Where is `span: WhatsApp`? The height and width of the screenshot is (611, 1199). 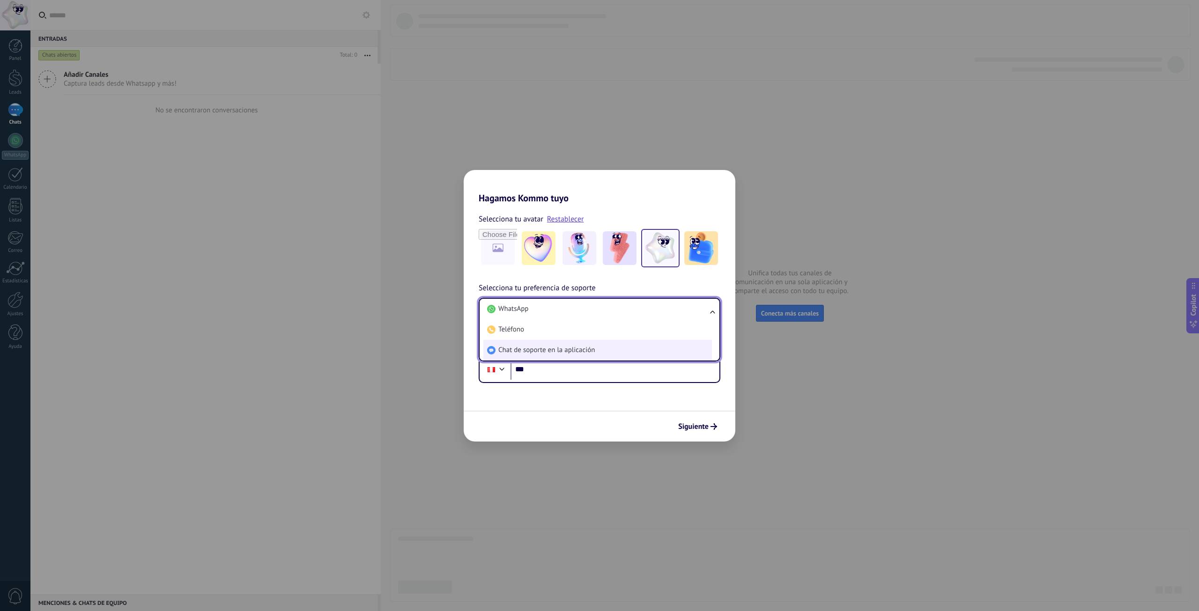
span: WhatsApp is located at coordinates (513, 309).